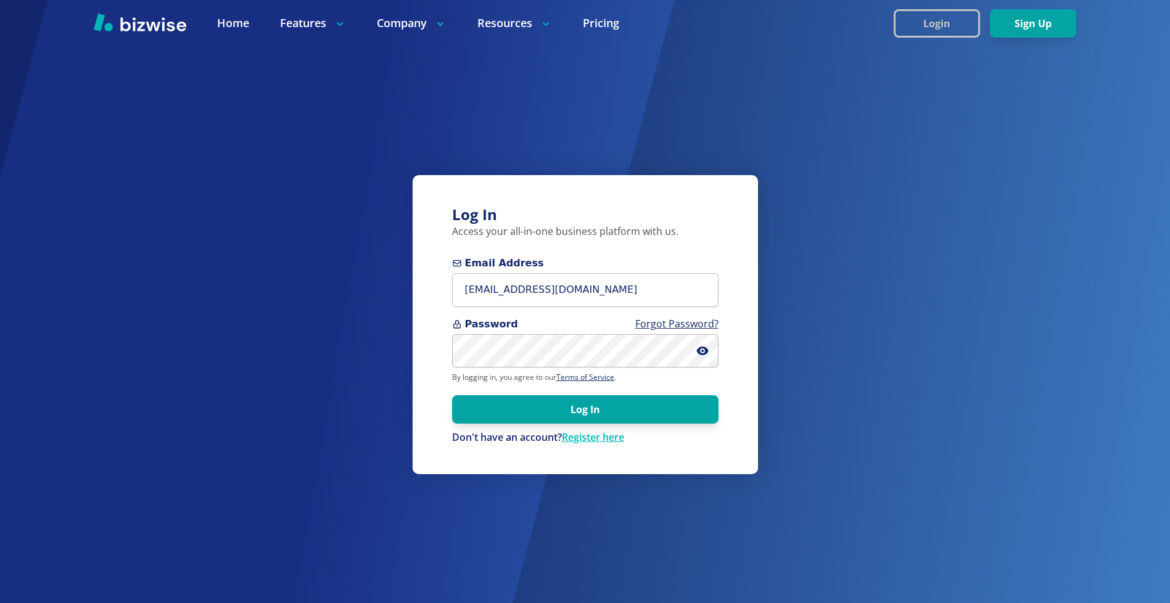 This screenshot has width=1170, height=603. What do you see at coordinates (140, 22) in the screenshot?
I see `img: Bizwise Logo` at bounding box center [140, 22].